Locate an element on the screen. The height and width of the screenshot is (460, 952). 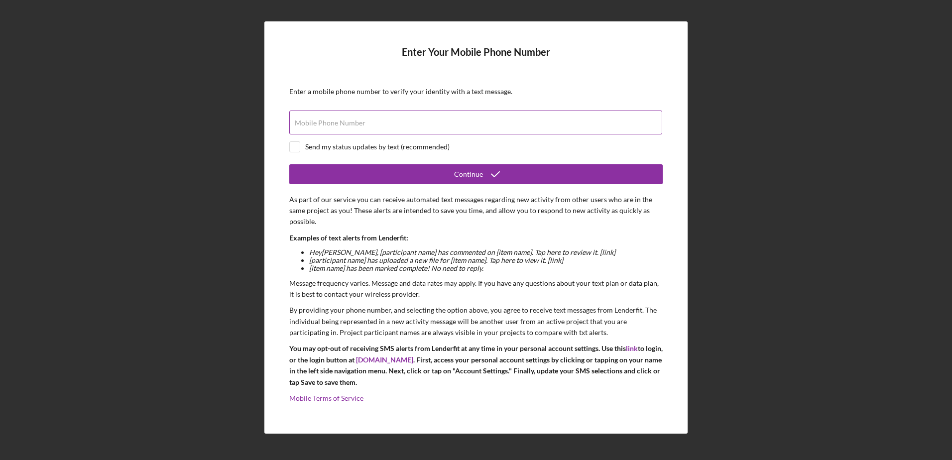
li: [item name] has been marked complete! No need to reply. is located at coordinates (486, 268).